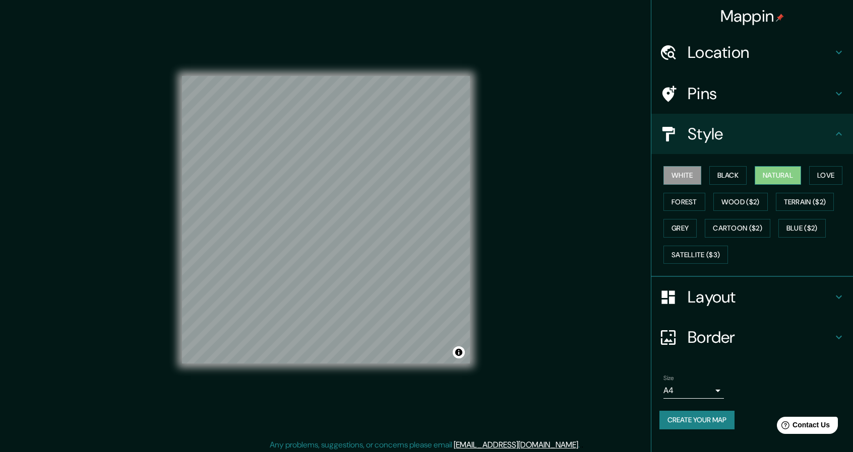 Image resolution: width=853 pixels, height=452 pixels. Describe the element at coordinates (696, 420) in the screenshot. I see `button: Create your map` at that location.